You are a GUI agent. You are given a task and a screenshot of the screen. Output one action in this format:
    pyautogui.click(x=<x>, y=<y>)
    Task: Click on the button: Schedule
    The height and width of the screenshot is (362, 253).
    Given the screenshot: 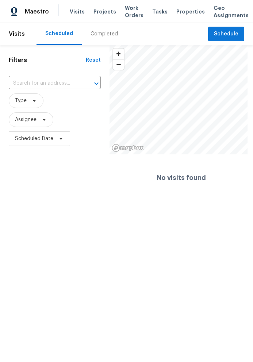 What is the action you would take?
    pyautogui.click(x=226, y=34)
    